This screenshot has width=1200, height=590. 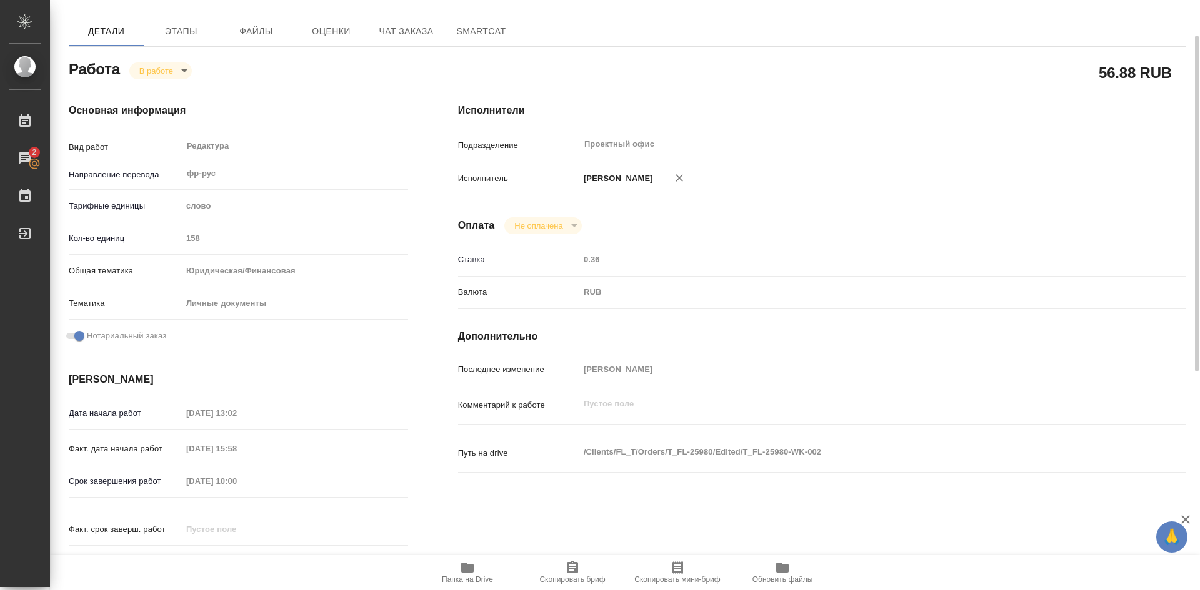 What do you see at coordinates (1135, 72) in the screenshot?
I see `h2: 56.88 RUB` at bounding box center [1135, 72].